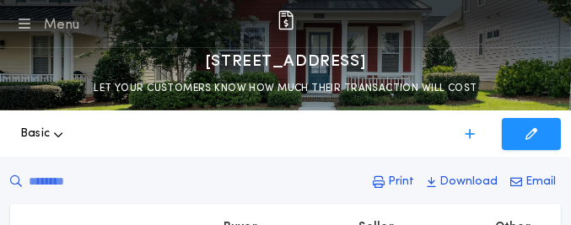  What do you see at coordinates (285, 89) in the screenshot?
I see `p: LET YOUR CUSTOMERS KNOW HOW MUCH THEIR TRANSACTION WILL COST` at bounding box center [285, 89].